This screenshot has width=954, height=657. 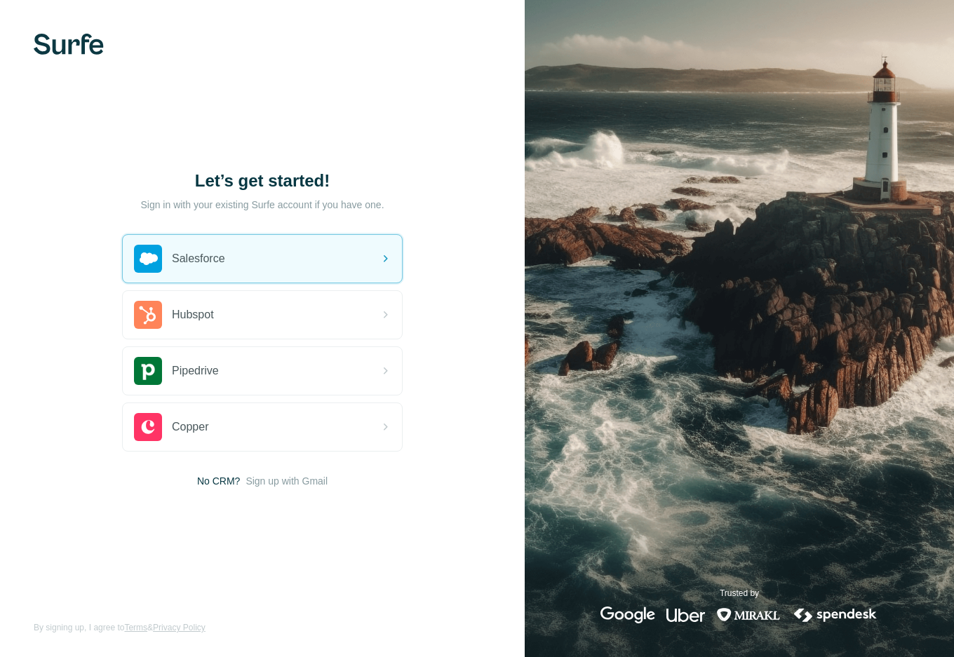 What do you see at coordinates (685, 615) in the screenshot?
I see `img: uber's logo` at bounding box center [685, 615].